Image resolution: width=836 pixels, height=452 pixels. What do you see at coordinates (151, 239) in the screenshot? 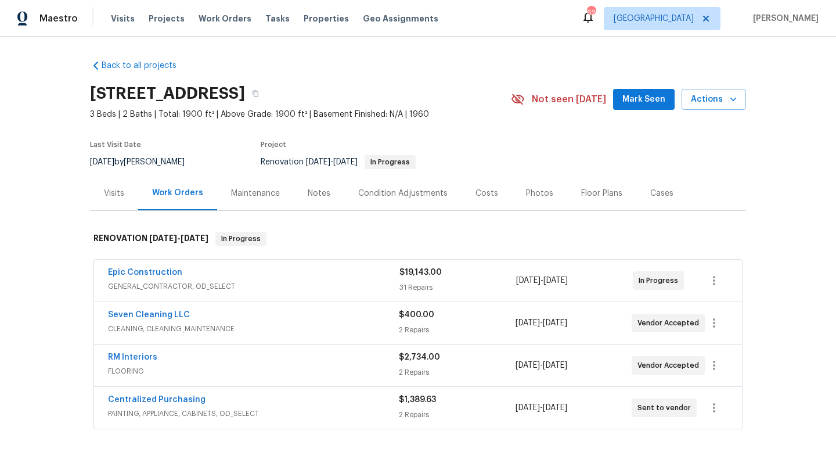
I see `h6: RENOVATION` at bounding box center [151, 239].